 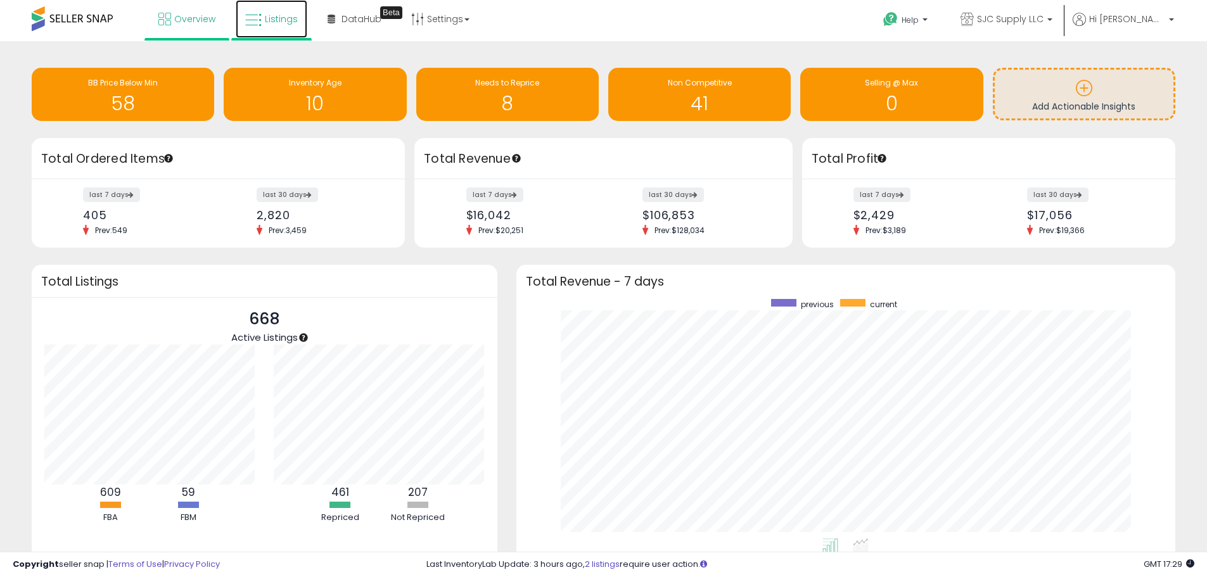 I want to click on a: Non Competitive 41, so click(x=699, y=94).